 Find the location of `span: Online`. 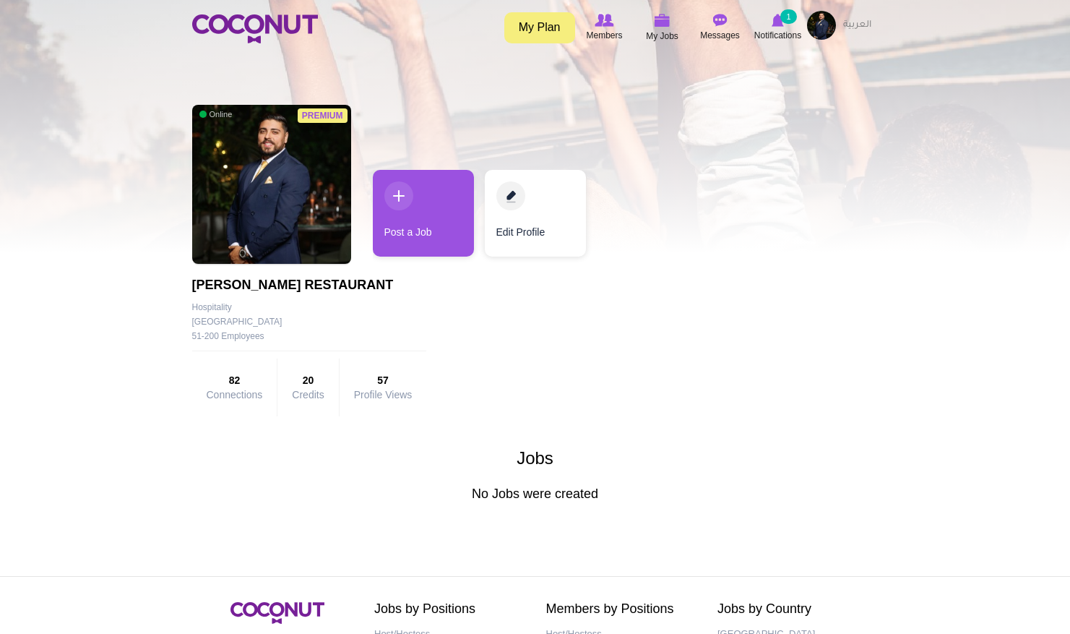

span: Online is located at coordinates (216, 114).